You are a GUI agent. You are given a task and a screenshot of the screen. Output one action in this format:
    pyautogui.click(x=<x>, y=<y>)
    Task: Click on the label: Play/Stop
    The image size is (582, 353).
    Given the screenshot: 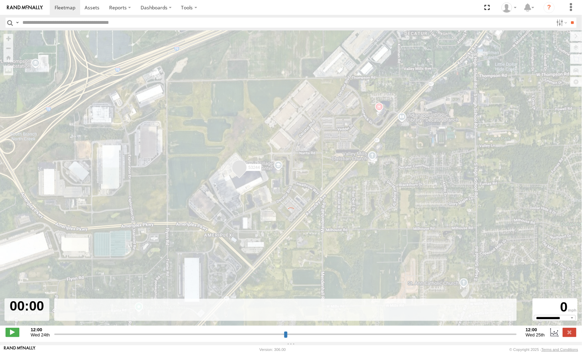 What is the action you would take?
    pyautogui.click(x=12, y=332)
    